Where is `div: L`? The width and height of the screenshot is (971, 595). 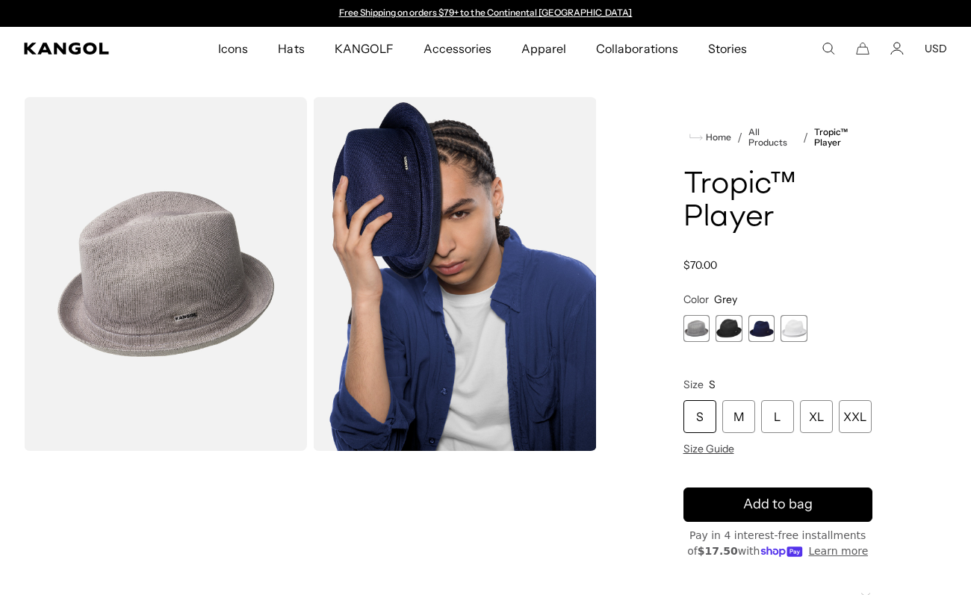 div: L is located at coordinates (777, 417).